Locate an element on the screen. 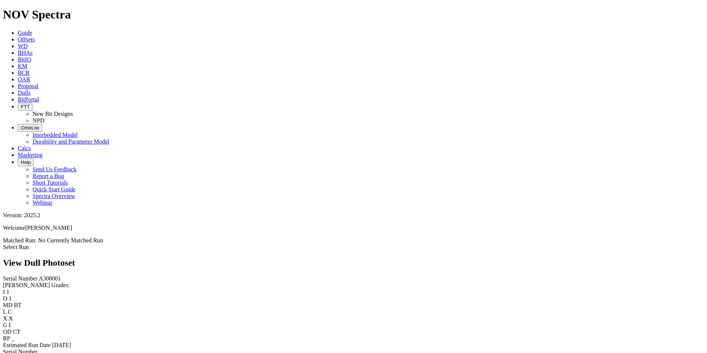 The height and width of the screenshot is (353, 707). a: KM is located at coordinates (23, 66).